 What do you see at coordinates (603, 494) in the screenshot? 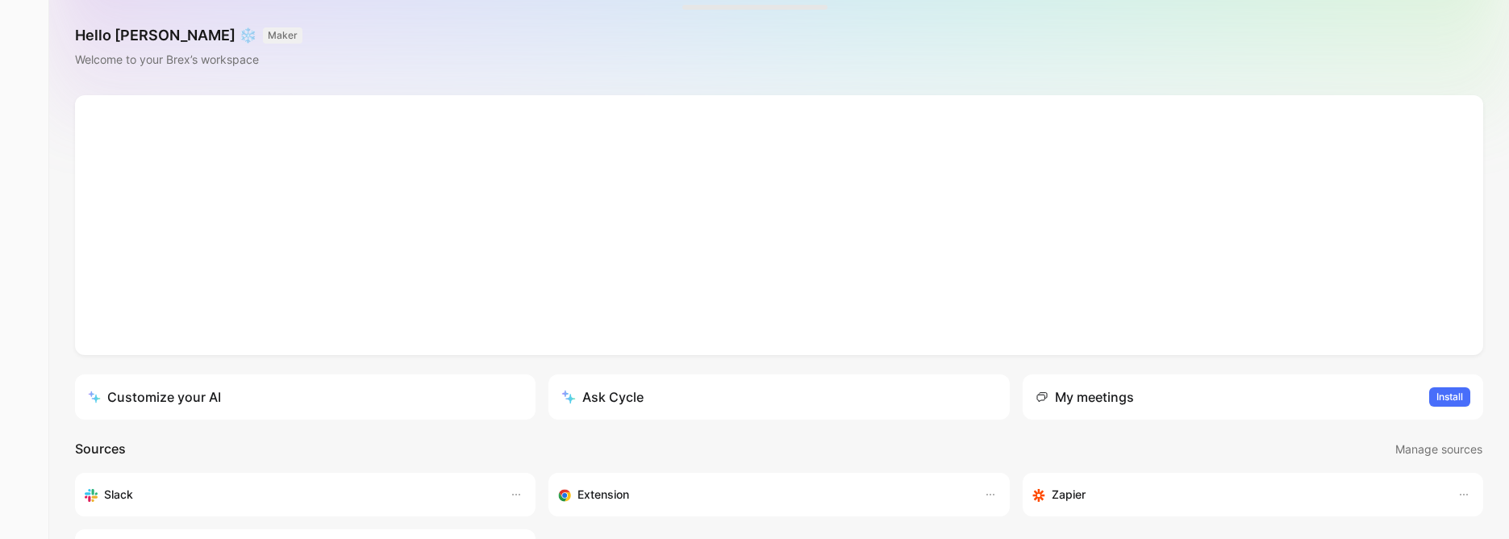
I see `h3: Extension` at bounding box center [603, 494].